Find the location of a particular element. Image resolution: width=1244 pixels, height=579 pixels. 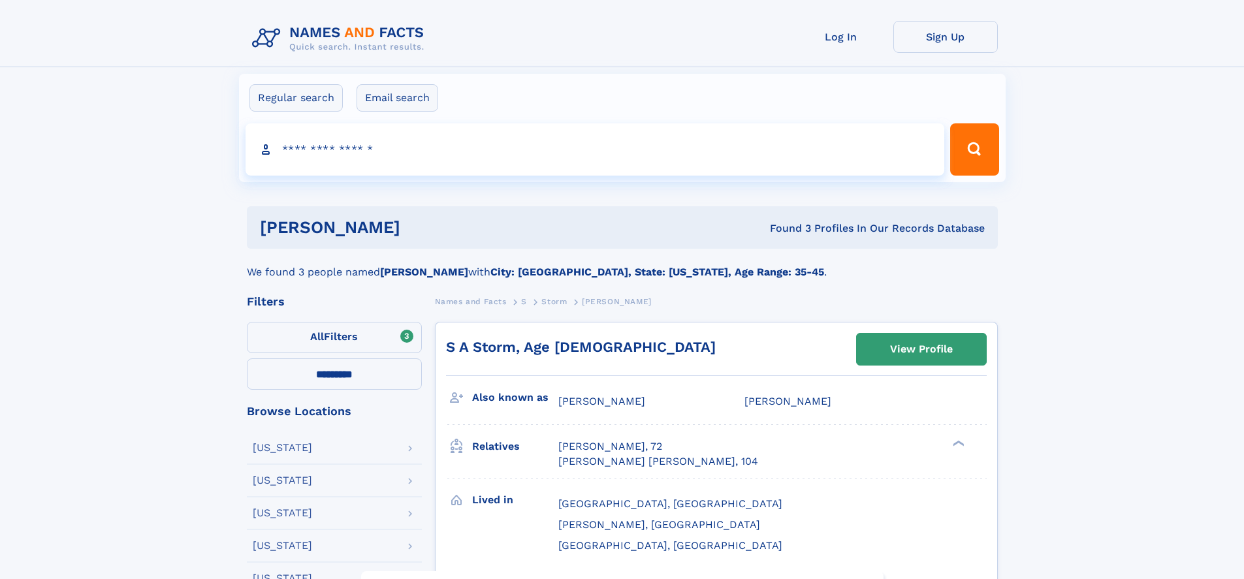

a: Log In is located at coordinates (841, 37).